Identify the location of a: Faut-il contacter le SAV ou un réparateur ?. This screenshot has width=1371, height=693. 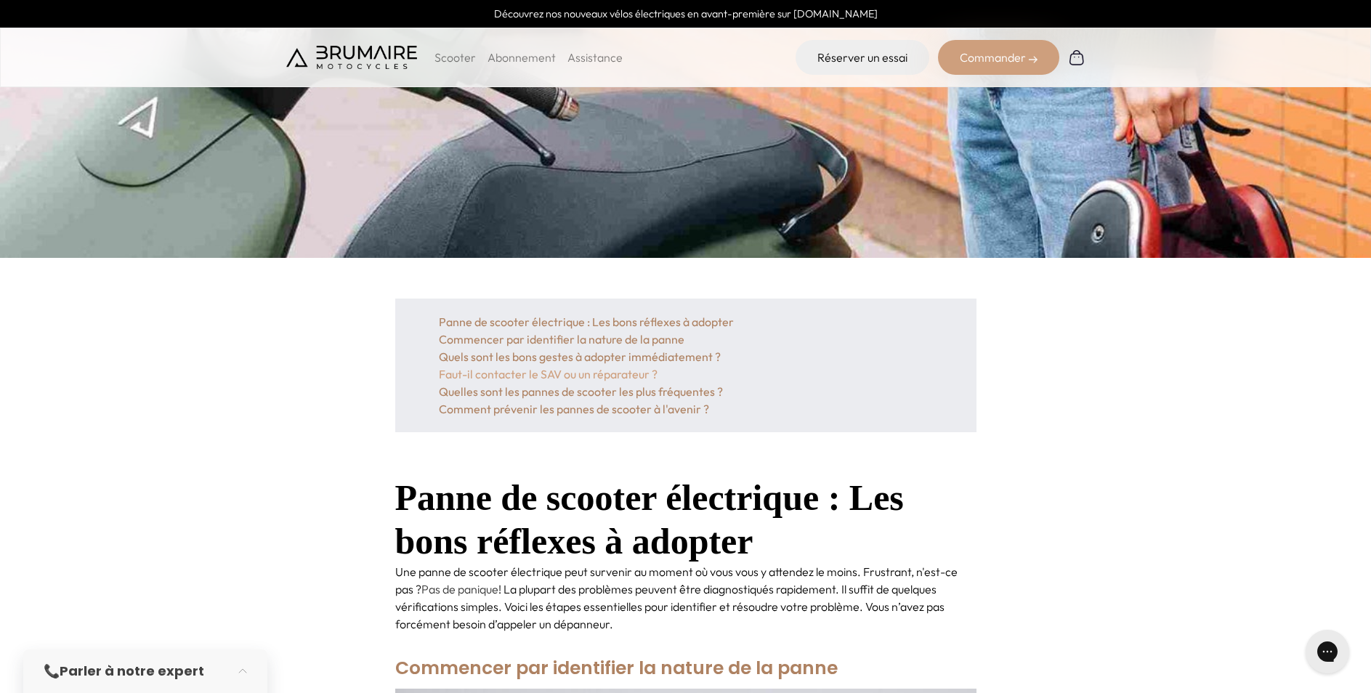
(686, 374).